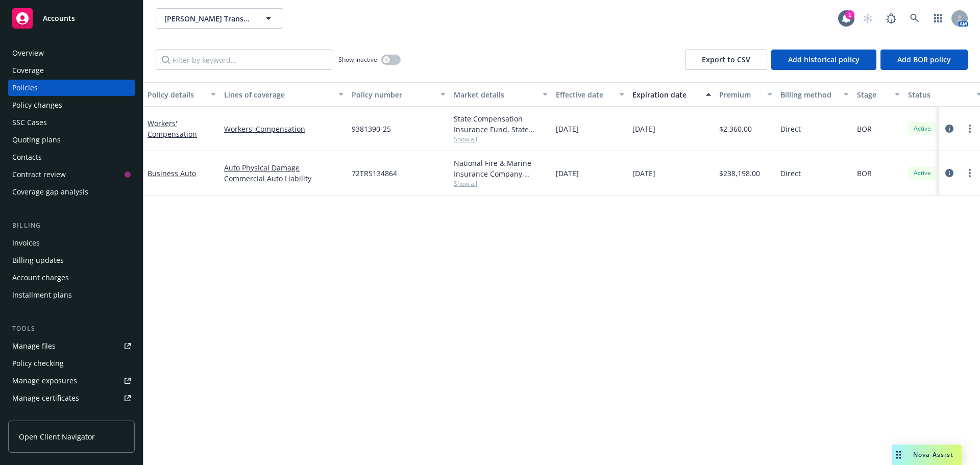 The image size is (980, 465). Describe the element at coordinates (59, 18) in the screenshot. I see `span: Accounts` at that location.